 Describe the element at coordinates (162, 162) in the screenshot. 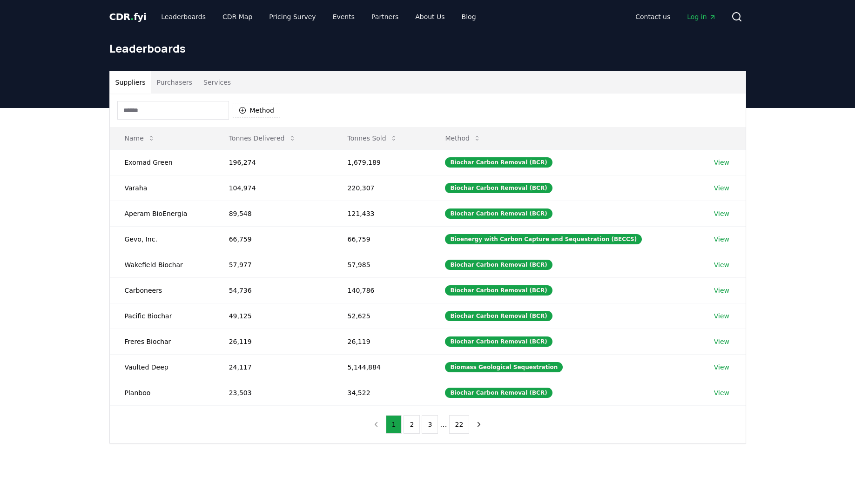

I see `td: Exomad Green` at that location.